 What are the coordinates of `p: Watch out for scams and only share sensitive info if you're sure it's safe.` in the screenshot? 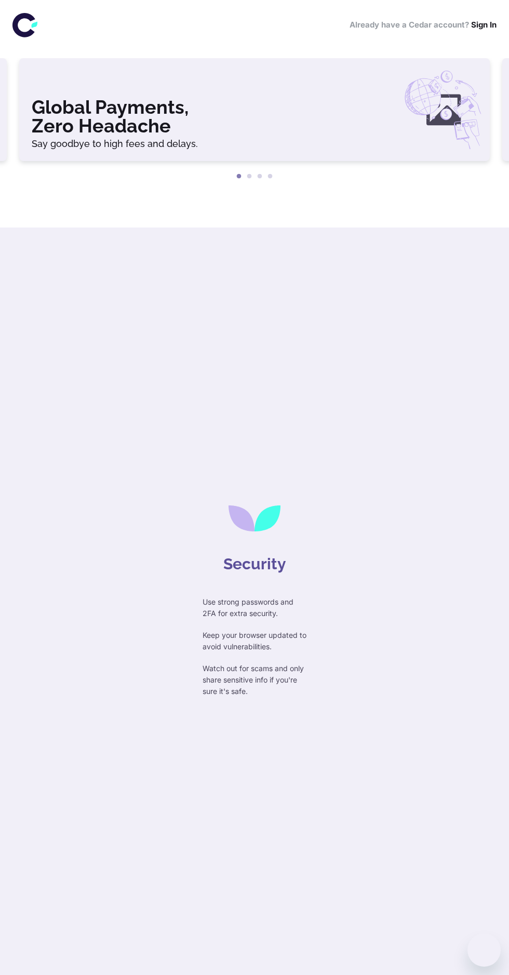 It's located at (255, 680).